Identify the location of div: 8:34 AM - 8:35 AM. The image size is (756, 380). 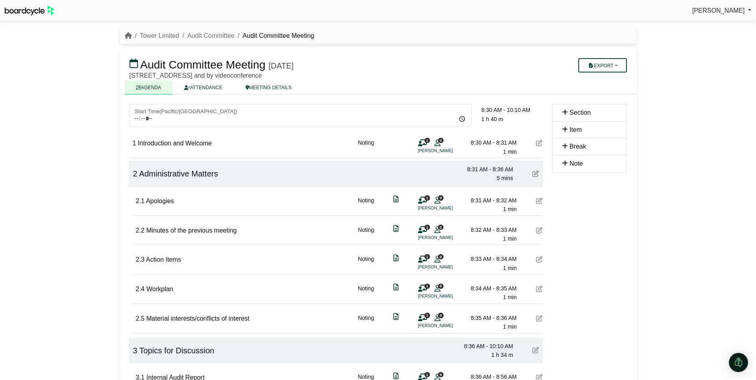
(489, 288).